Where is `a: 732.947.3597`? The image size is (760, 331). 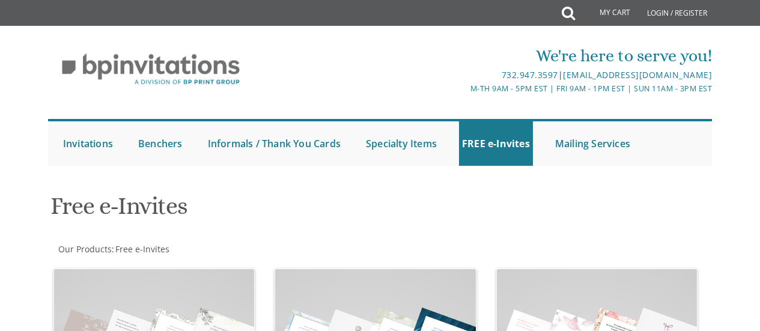
a: 732.947.3597 is located at coordinates (530, 75).